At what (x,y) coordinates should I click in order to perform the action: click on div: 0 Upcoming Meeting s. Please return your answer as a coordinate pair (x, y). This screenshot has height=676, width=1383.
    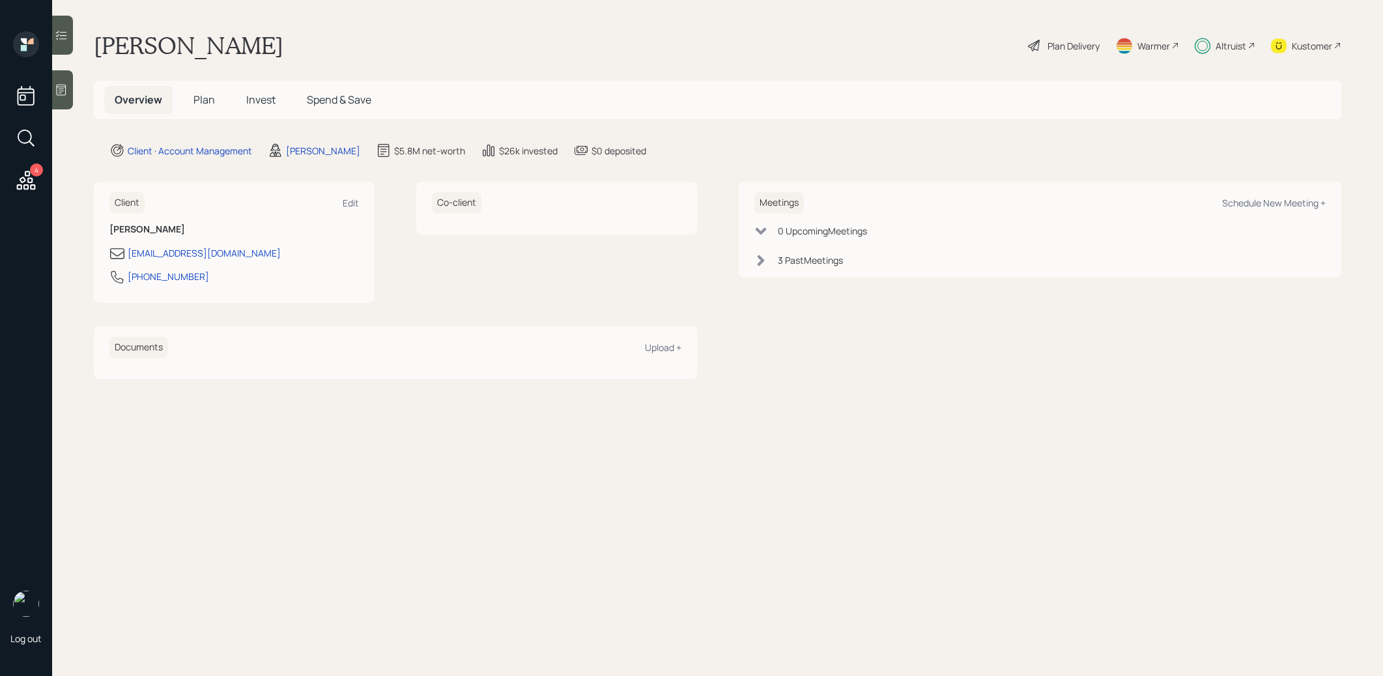
    Looking at the image, I should click on (822, 231).